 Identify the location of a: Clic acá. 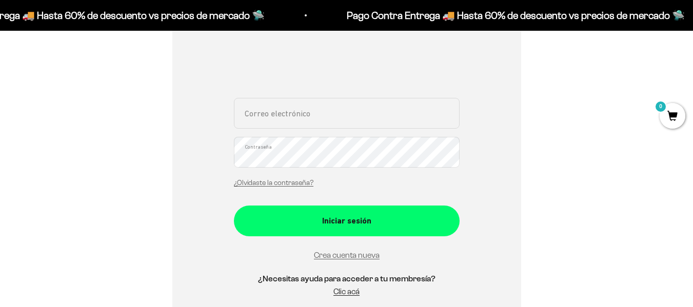
(346, 292).